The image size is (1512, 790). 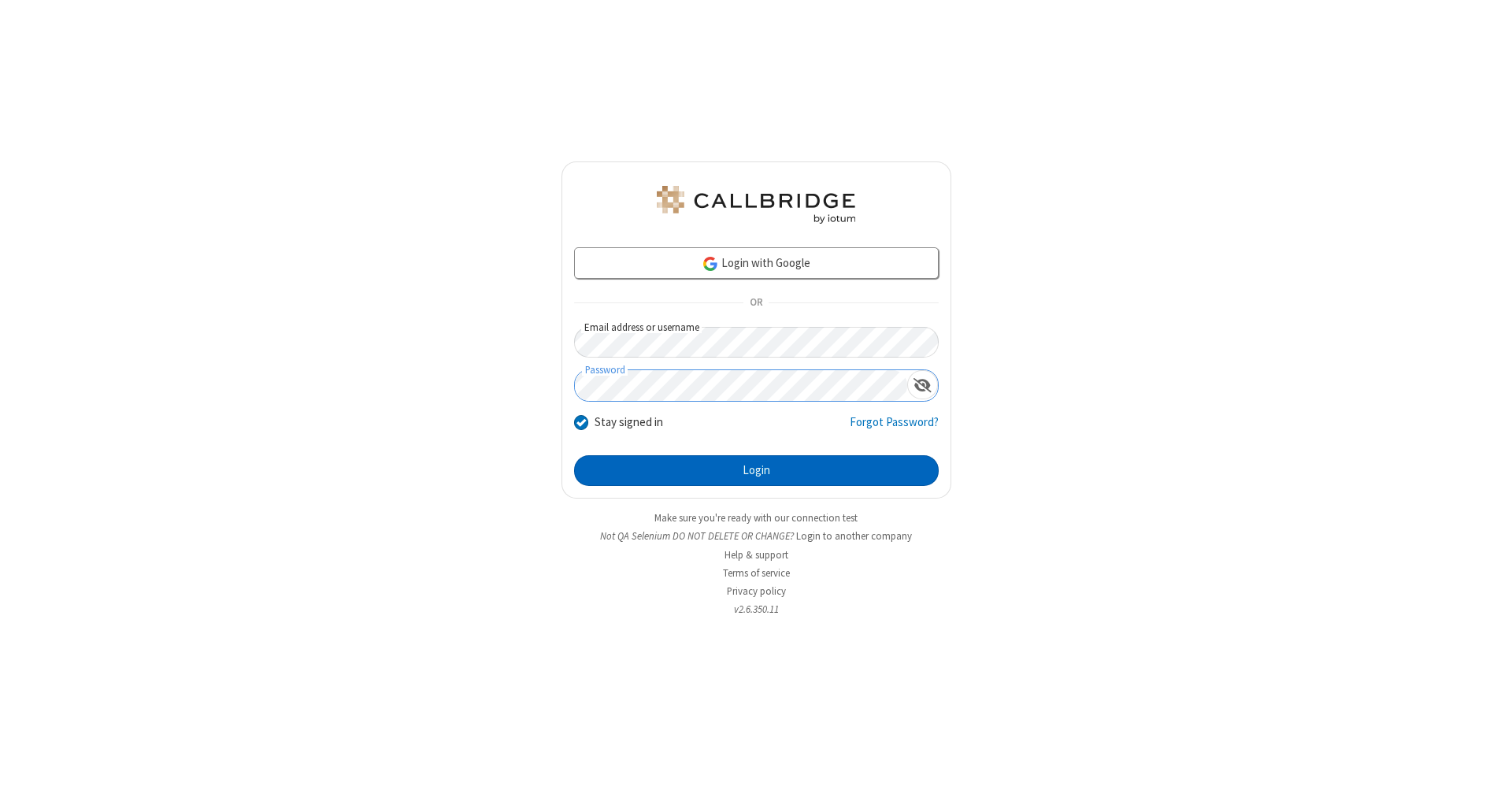 What do you see at coordinates (756, 263) in the screenshot?
I see `a: Login with Google` at bounding box center [756, 263].